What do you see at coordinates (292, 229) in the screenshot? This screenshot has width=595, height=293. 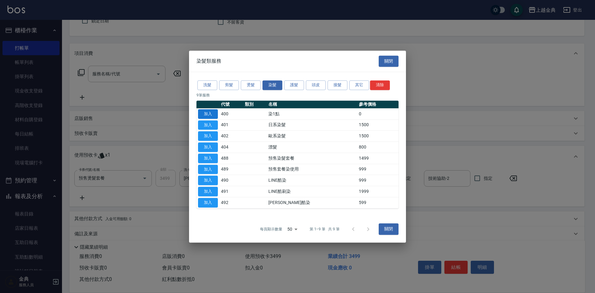 I see `div: 50` at bounding box center [292, 229].